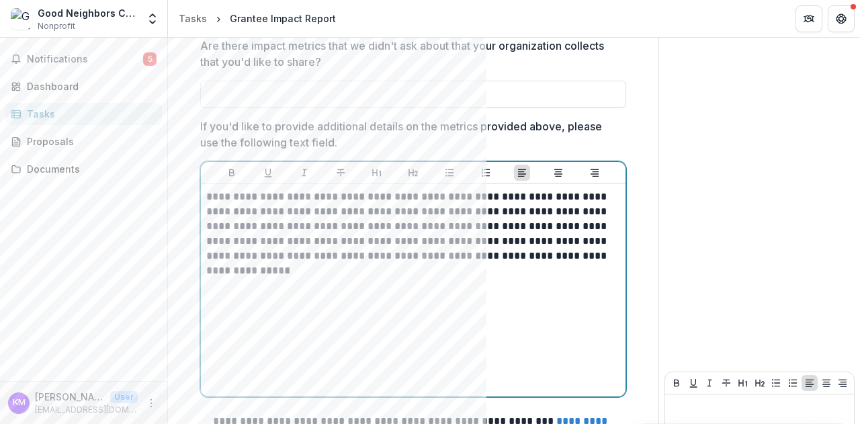  Describe the element at coordinates (19, 402) in the screenshot. I see `div: Katelyn Mushipi` at that location.